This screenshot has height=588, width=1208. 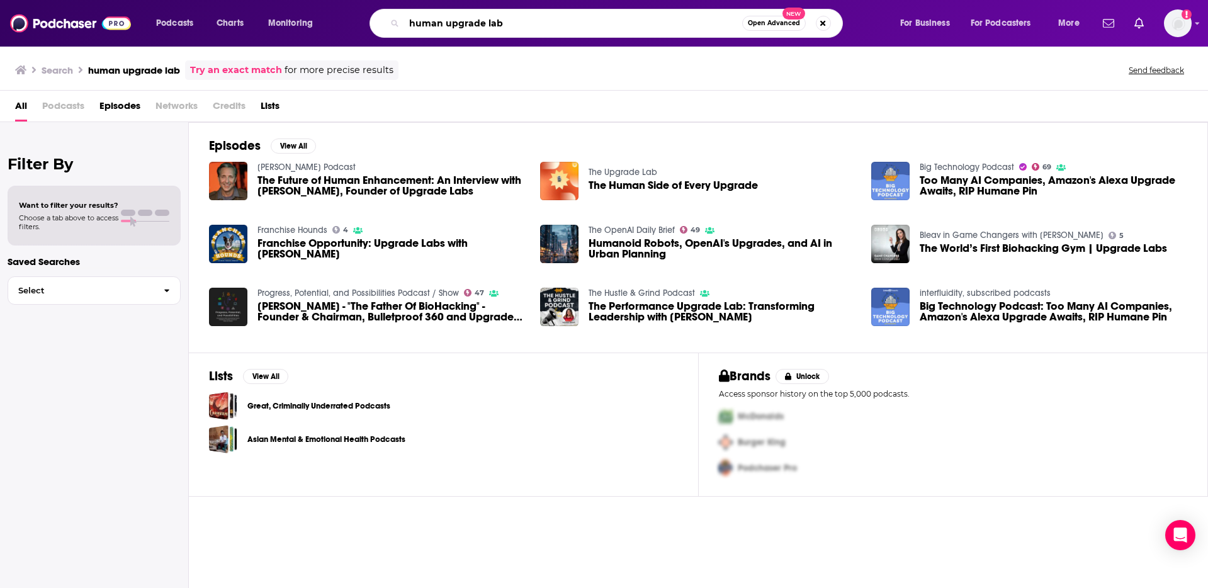 I want to click on button: Open AdvancedNew, so click(x=774, y=23).